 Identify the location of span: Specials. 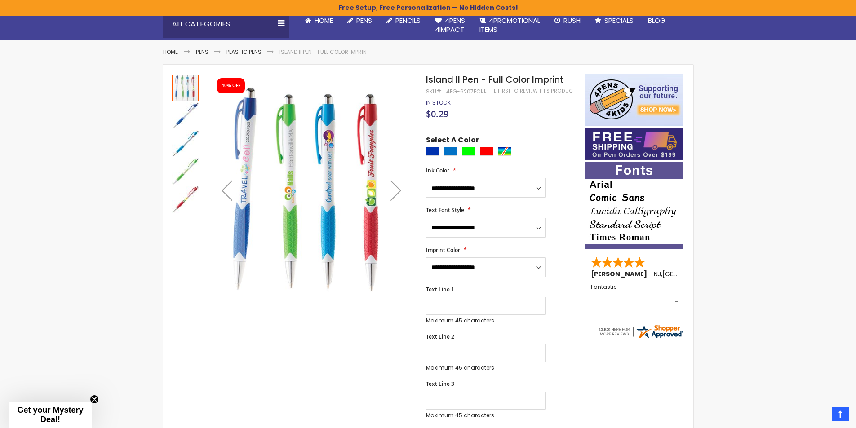
(619, 20).